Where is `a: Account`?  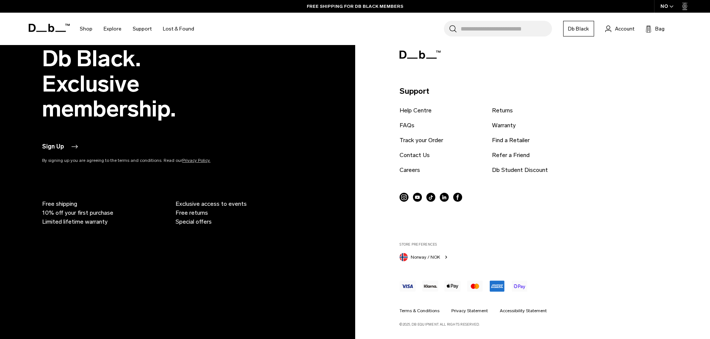 a: Account is located at coordinates (620, 29).